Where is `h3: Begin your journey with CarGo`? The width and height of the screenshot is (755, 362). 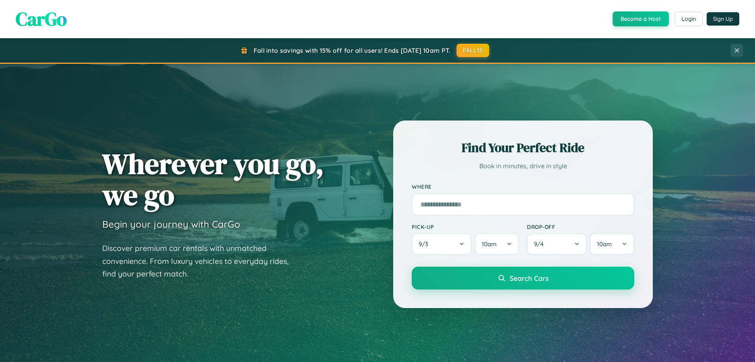 h3: Begin your journey with CarGo is located at coordinates (171, 224).